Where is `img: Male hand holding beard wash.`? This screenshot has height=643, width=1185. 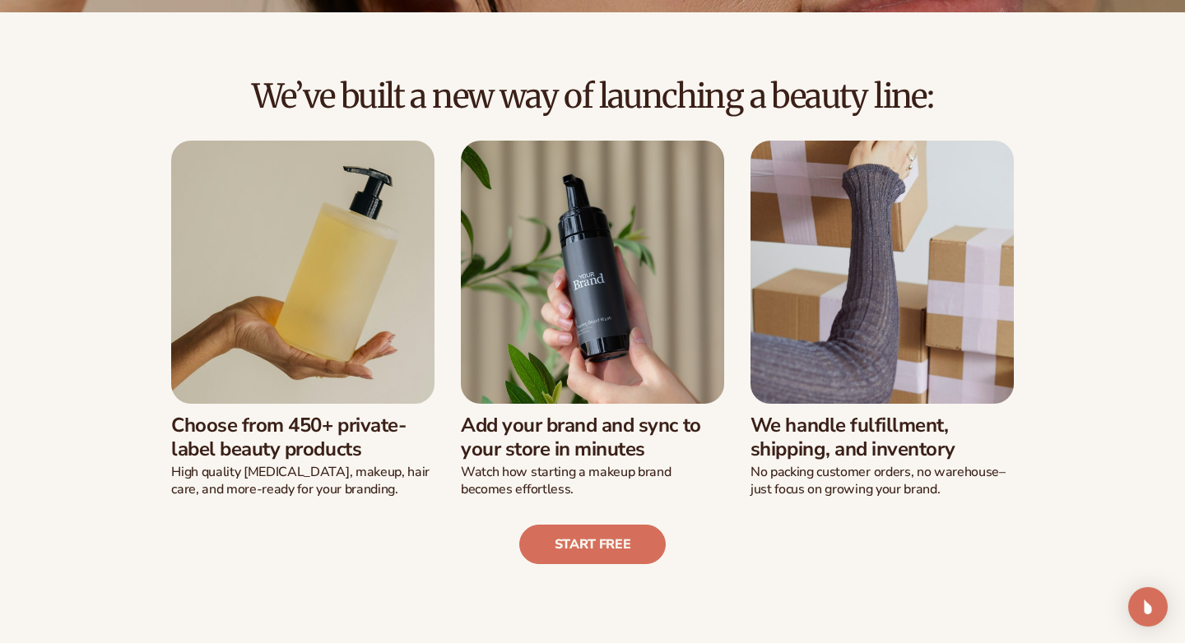
img: Male hand holding beard wash. is located at coordinates (592, 272).